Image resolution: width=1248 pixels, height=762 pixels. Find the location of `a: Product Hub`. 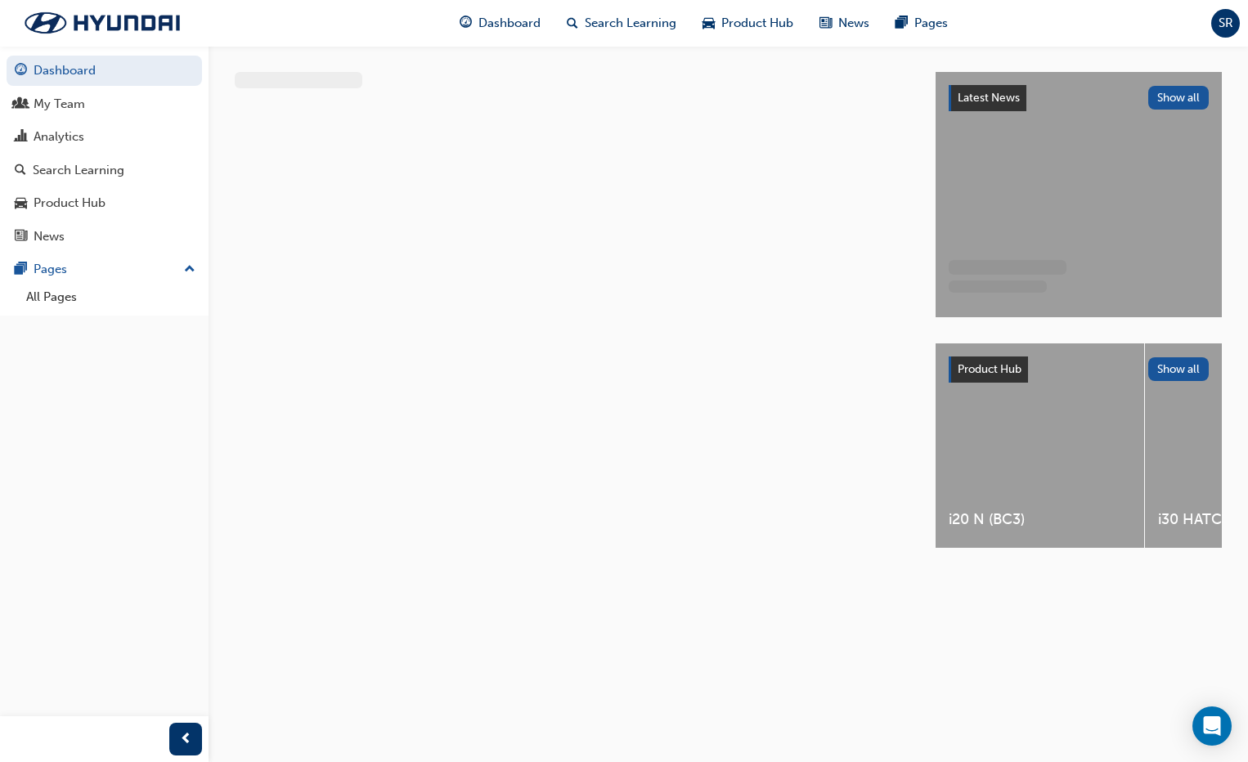

a: Product Hub is located at coordinates (104, 203).